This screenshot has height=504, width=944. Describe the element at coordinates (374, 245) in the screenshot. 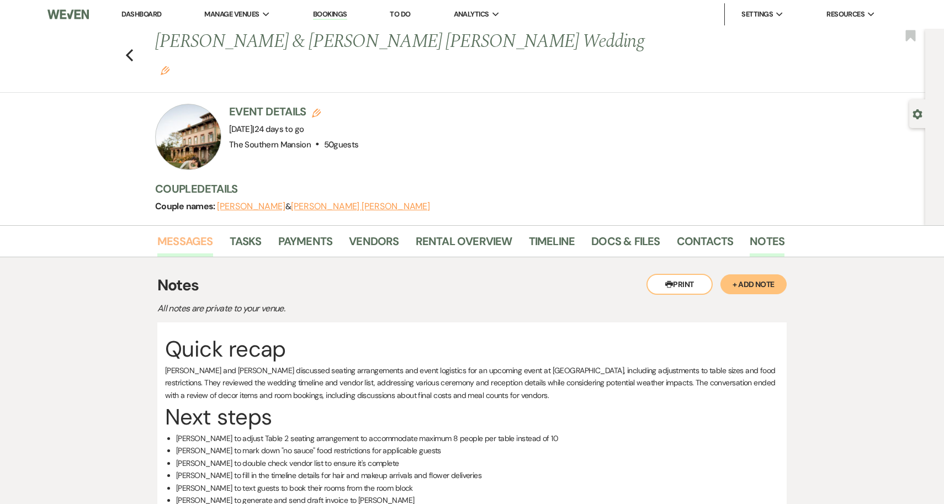

I see `a: Vendors` at that location.